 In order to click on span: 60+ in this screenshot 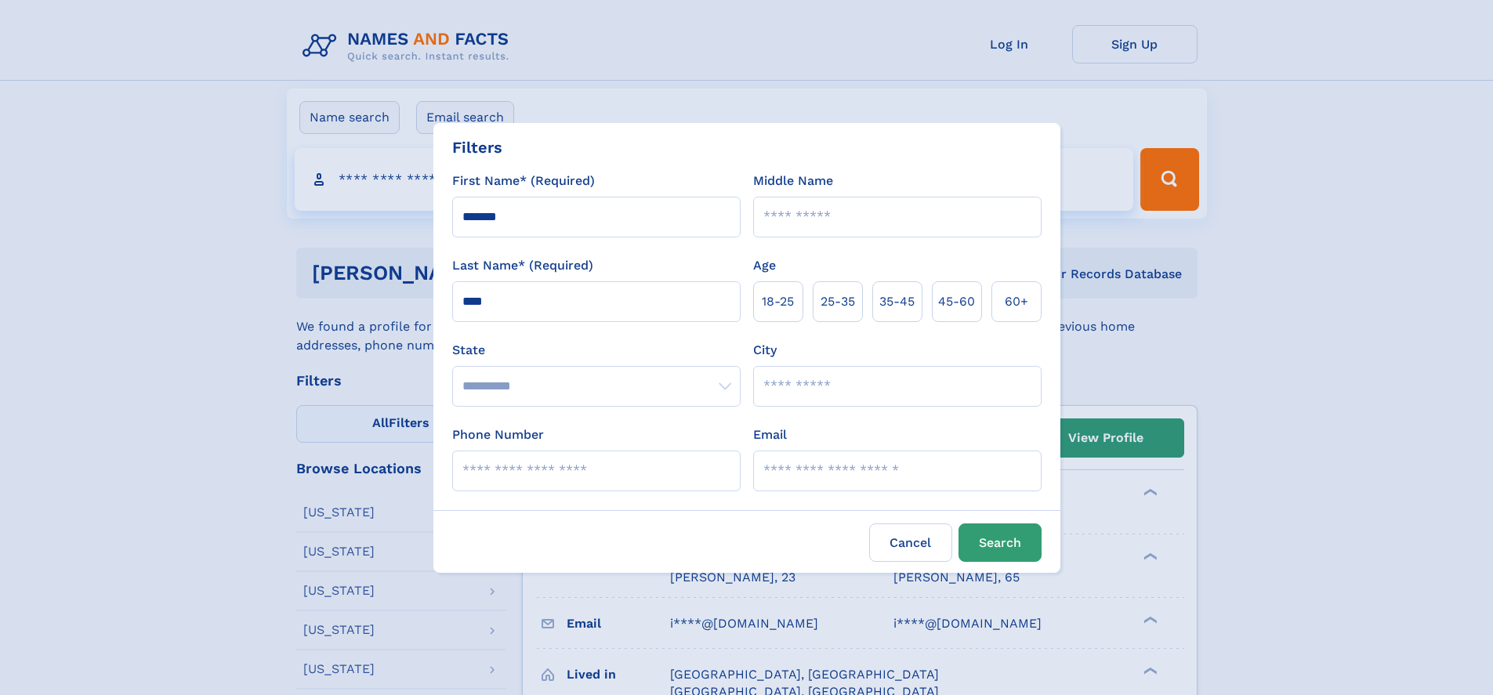, I will do `click(1016, 302)`.